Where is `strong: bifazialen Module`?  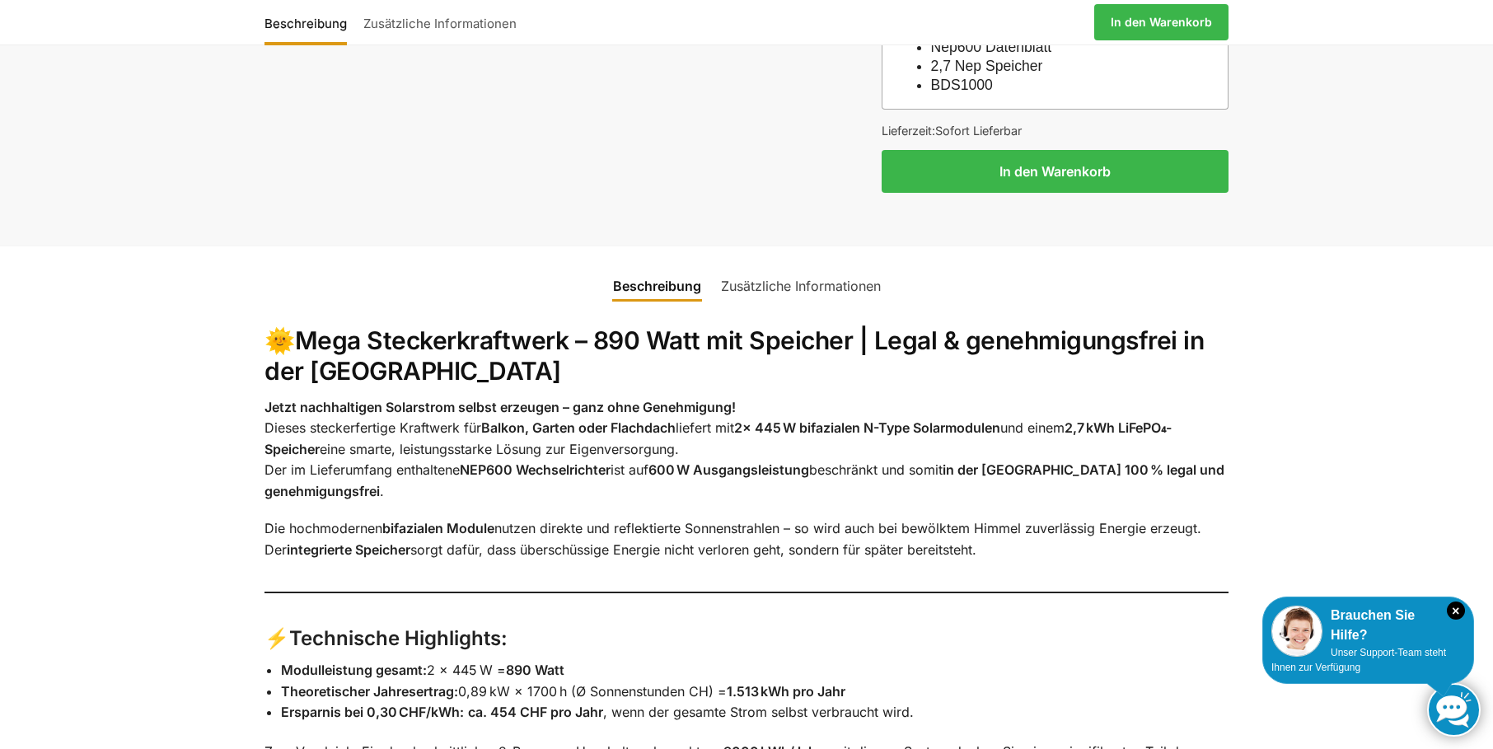 strong: bifazialen Module is located at coordinates (438, 528).